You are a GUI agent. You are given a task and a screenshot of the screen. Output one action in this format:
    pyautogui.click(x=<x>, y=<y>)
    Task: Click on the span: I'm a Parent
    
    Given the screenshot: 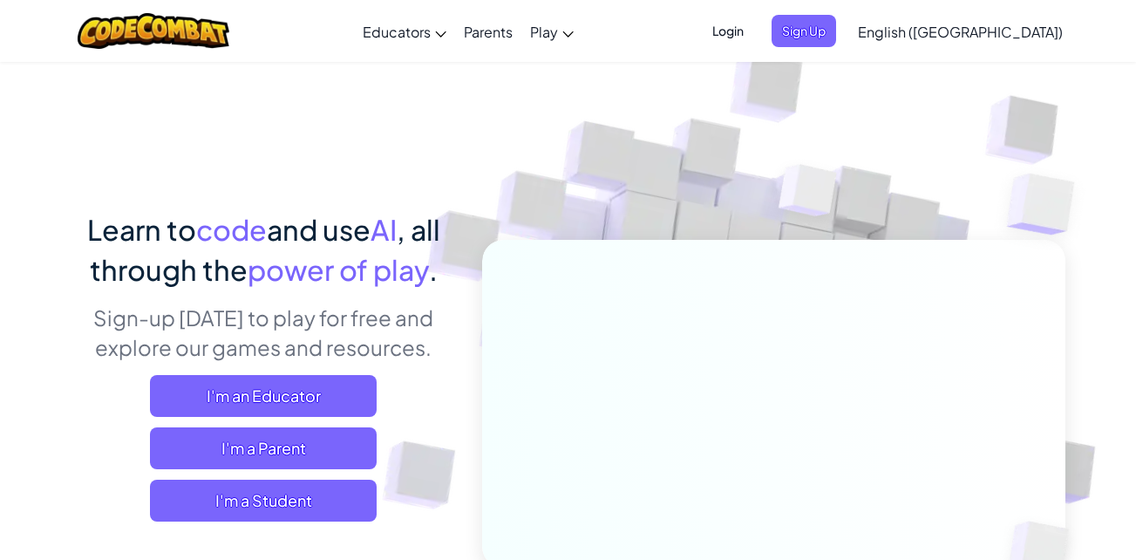 What is the action you would take?
    pyautogui.click(x=263, y=448)
    